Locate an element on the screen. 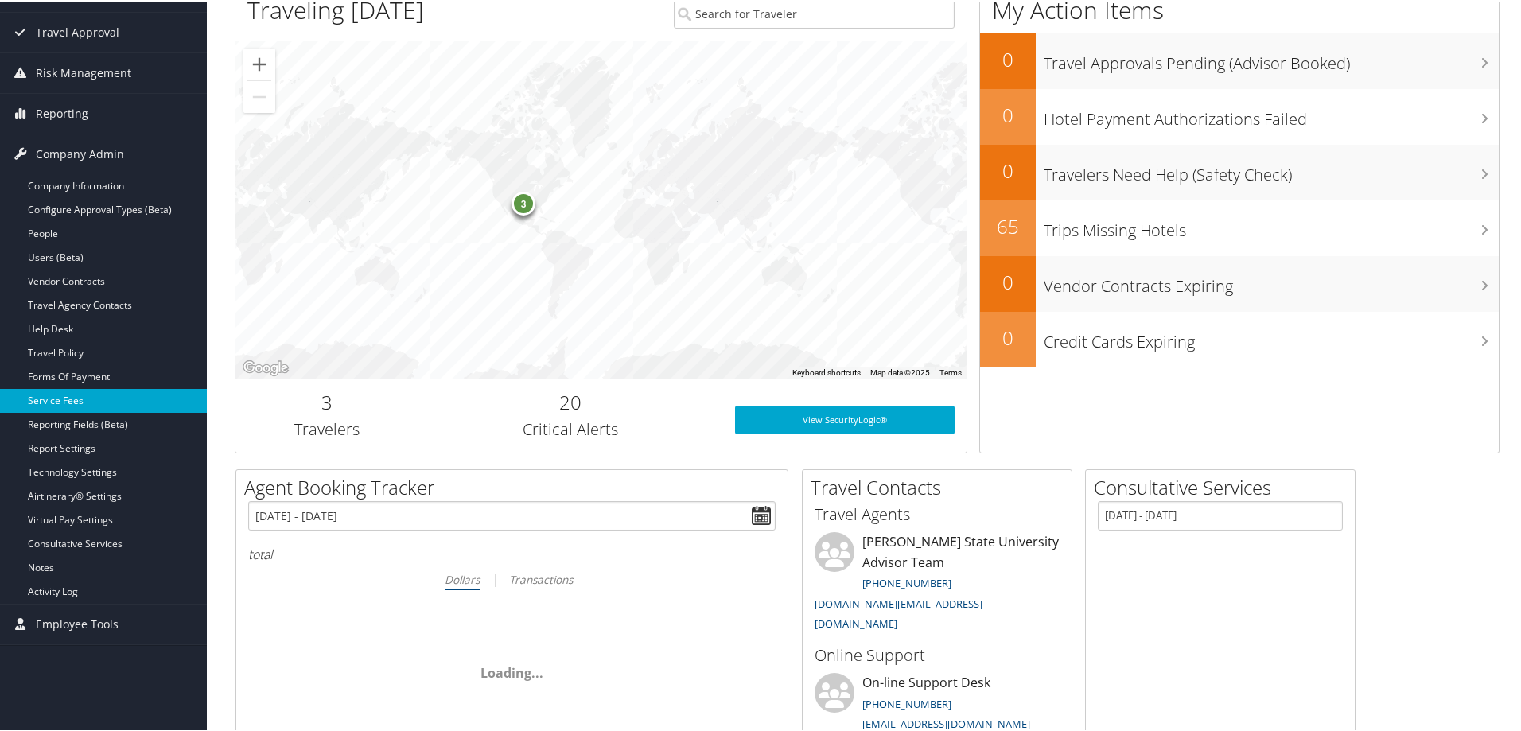 This screenshot has width=1521, height=731. h2: Travel Contacts is located at coordinates (941, 486).